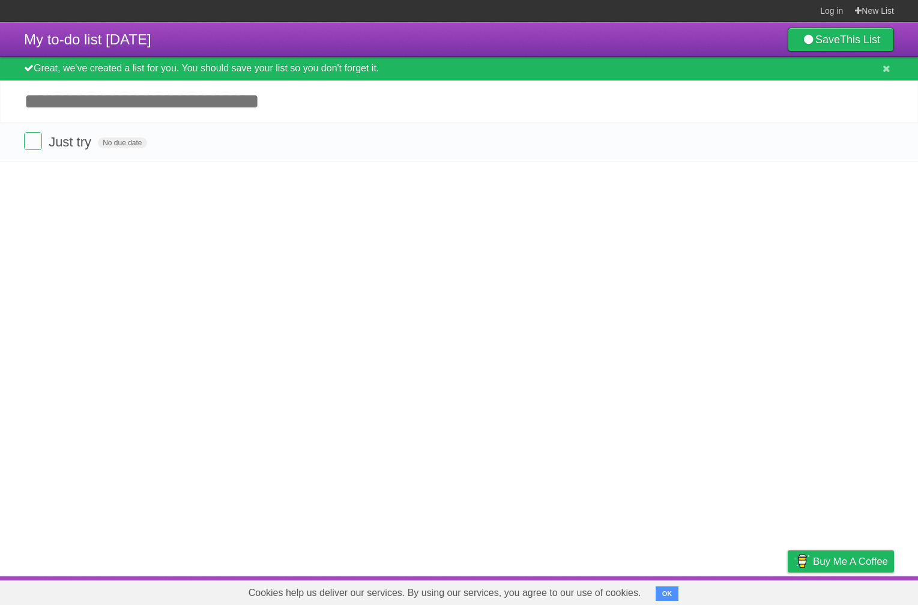 The image size is (918, 605). What do you see at coordinates (788, 591) in the screenshot?
I see `a: Privacy` at bounding box center [788, 591].